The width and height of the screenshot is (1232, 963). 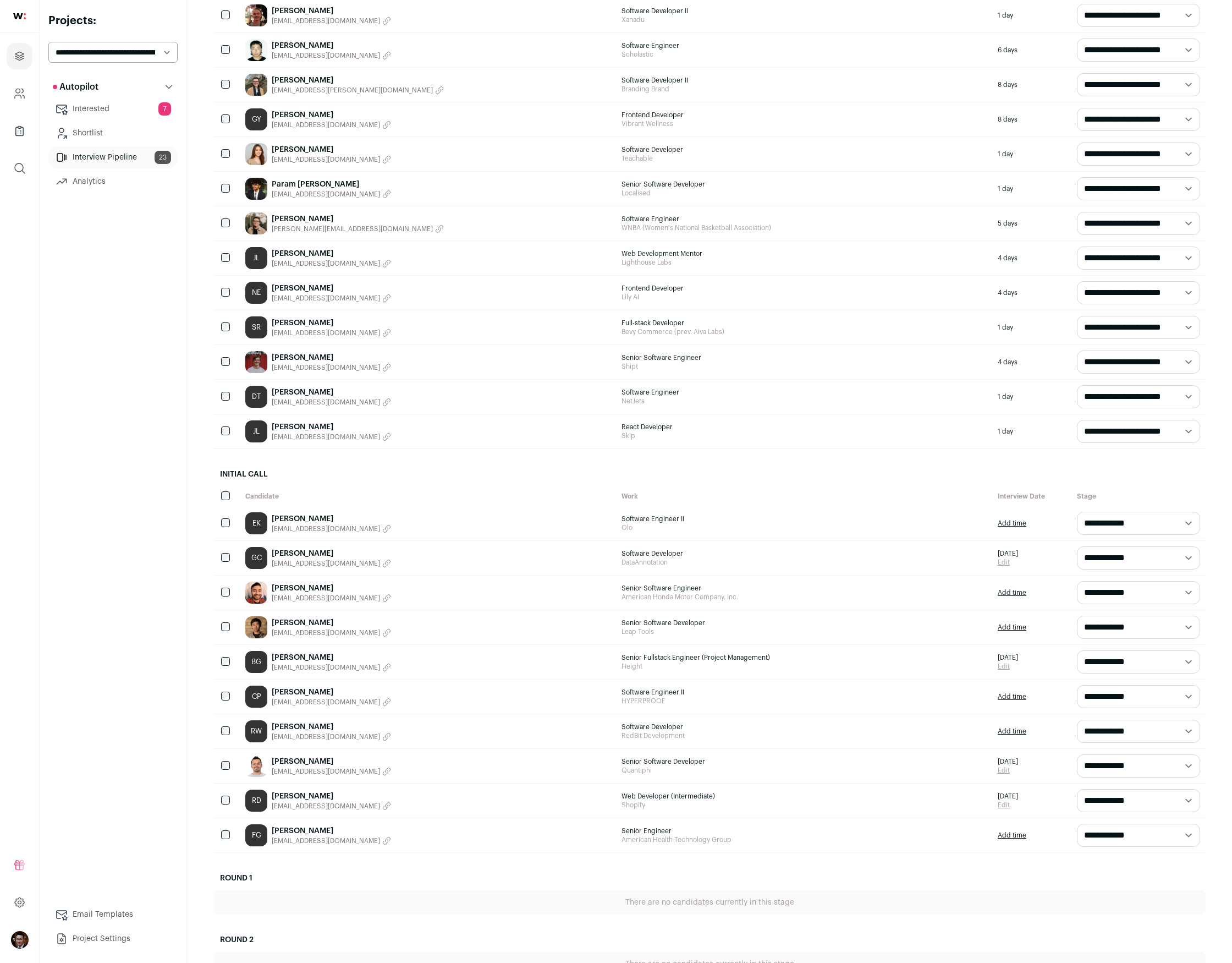 What do you see at coordinates (805, 427) in the screenshot?
I see `span: React Developer` at bounding box center [805, 427].